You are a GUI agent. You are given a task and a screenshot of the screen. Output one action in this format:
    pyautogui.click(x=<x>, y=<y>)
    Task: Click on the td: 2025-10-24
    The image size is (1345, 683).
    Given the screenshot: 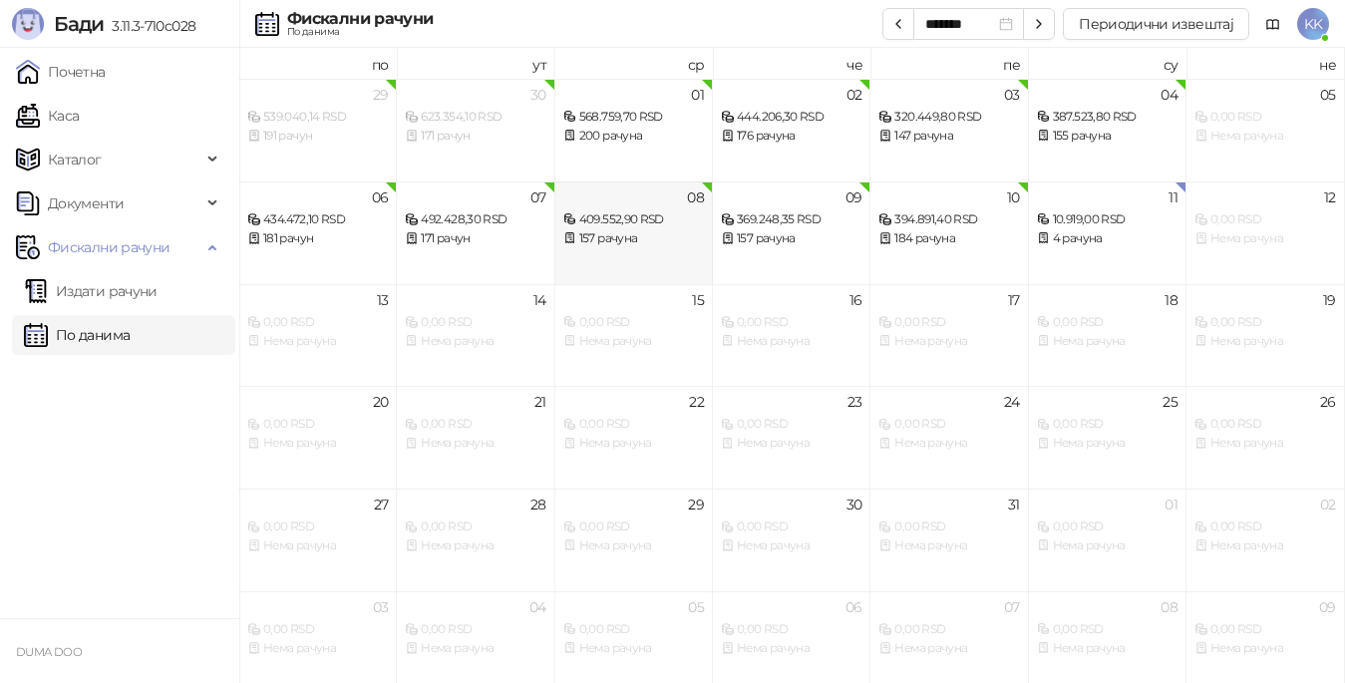 What is the action you would take?
    pyautogui.click(x=949, y=437)
    